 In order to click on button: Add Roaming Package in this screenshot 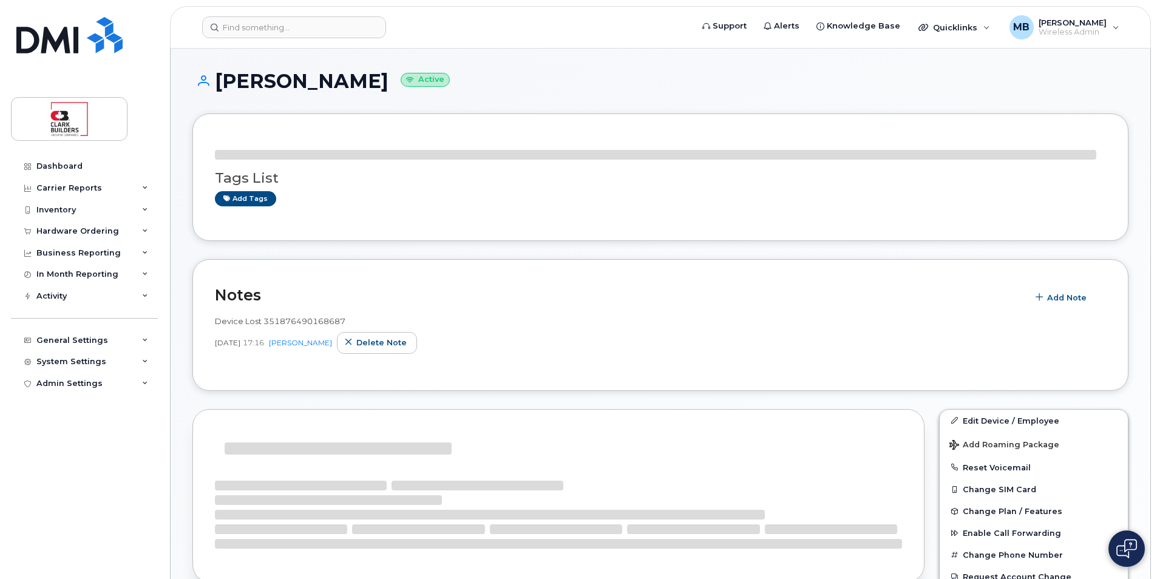, I will do `click(1034, 444)`.